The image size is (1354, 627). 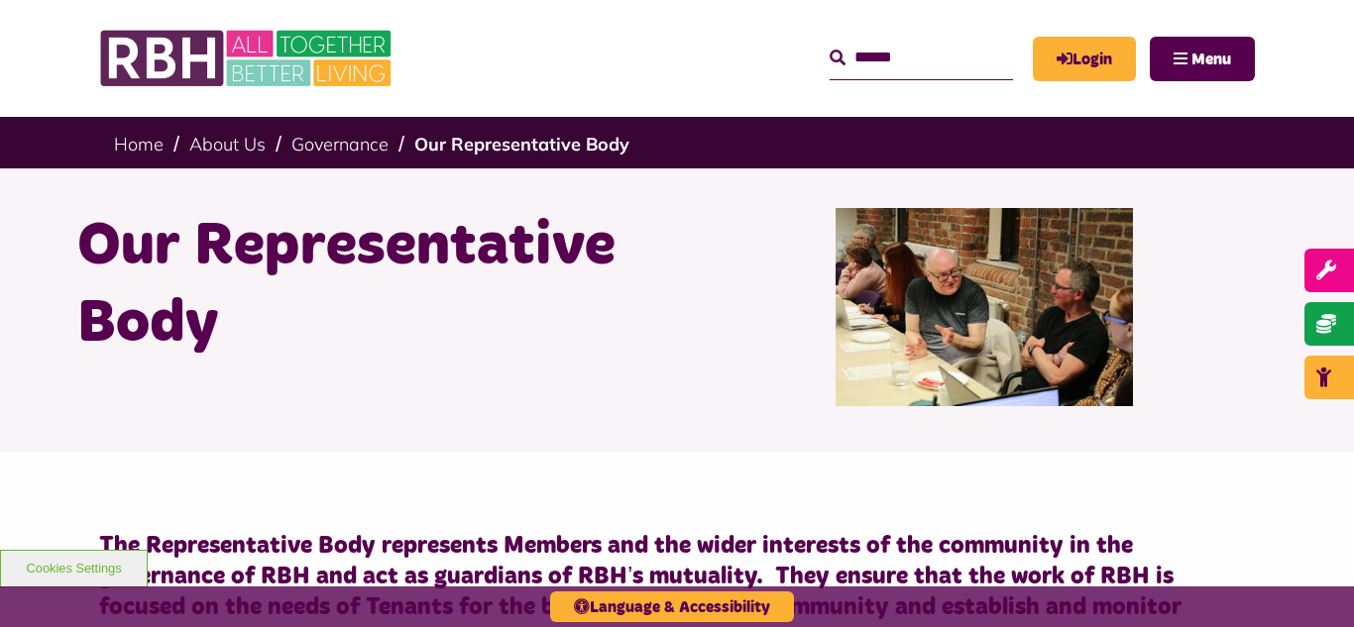 I want to click on a: Governance, so click(x=340, y=144).